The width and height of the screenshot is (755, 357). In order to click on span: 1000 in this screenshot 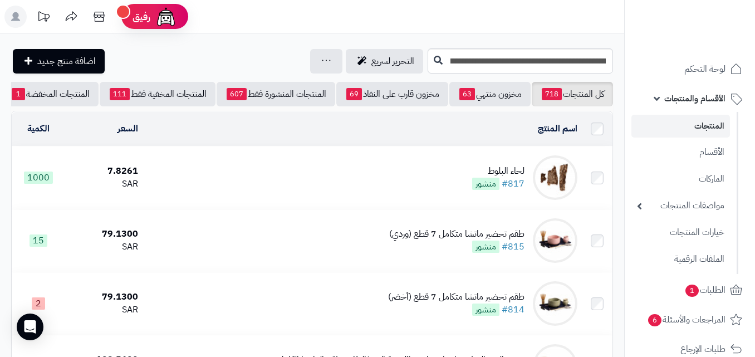, I will do `click(38, 178)`.